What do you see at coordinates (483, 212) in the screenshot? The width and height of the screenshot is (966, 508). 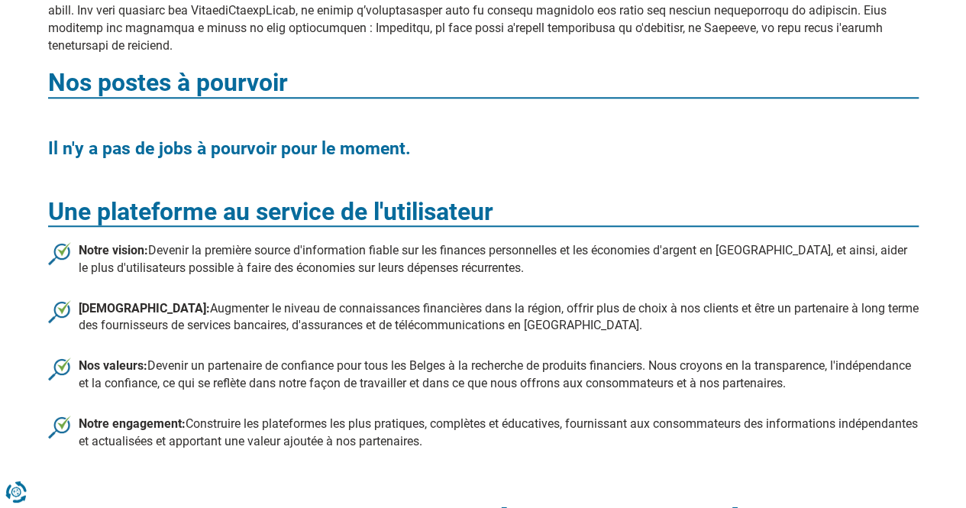 I see `h3: Une plateforme au service de l'utilisateur` at bounding box center [483, 212].